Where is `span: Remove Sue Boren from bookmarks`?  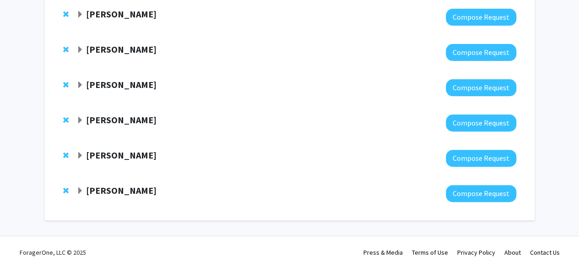
span: Remove Sue Boren from bookmarks is located at coordinates (66, 155).